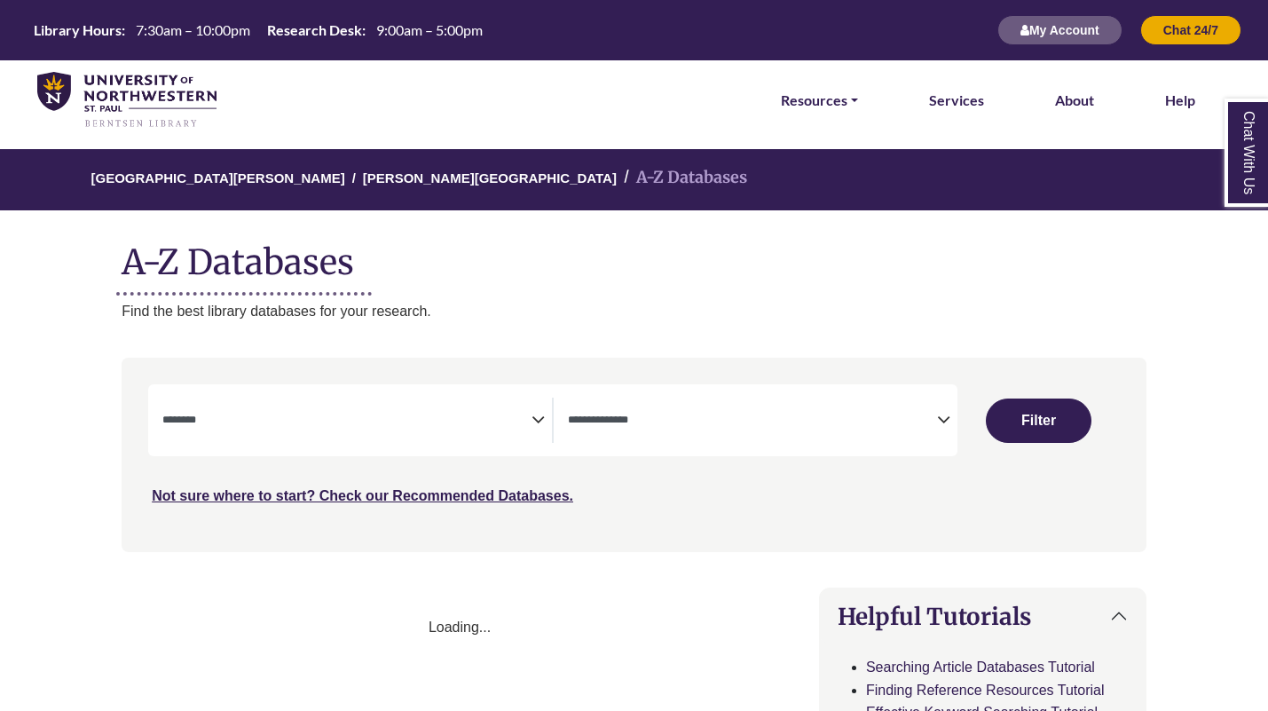  Describe the element at coordinates (1060, 29) in the screenshot. I see `a: My Account` at that location.